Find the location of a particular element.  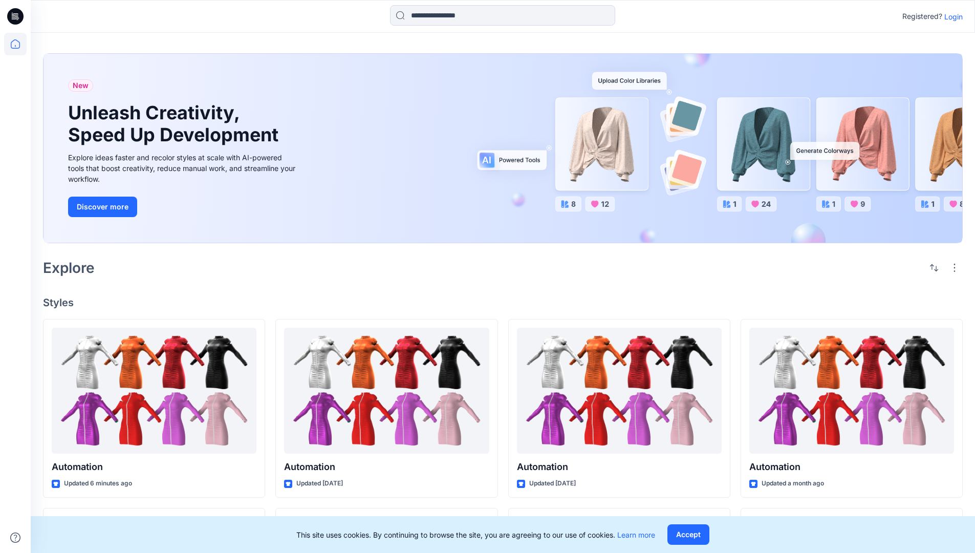

span: New is located at coordinates (80, 85).